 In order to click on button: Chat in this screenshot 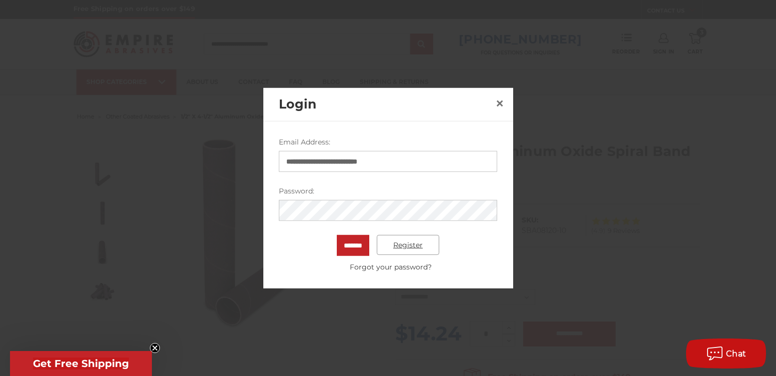, I will do `click(726, 353)`.